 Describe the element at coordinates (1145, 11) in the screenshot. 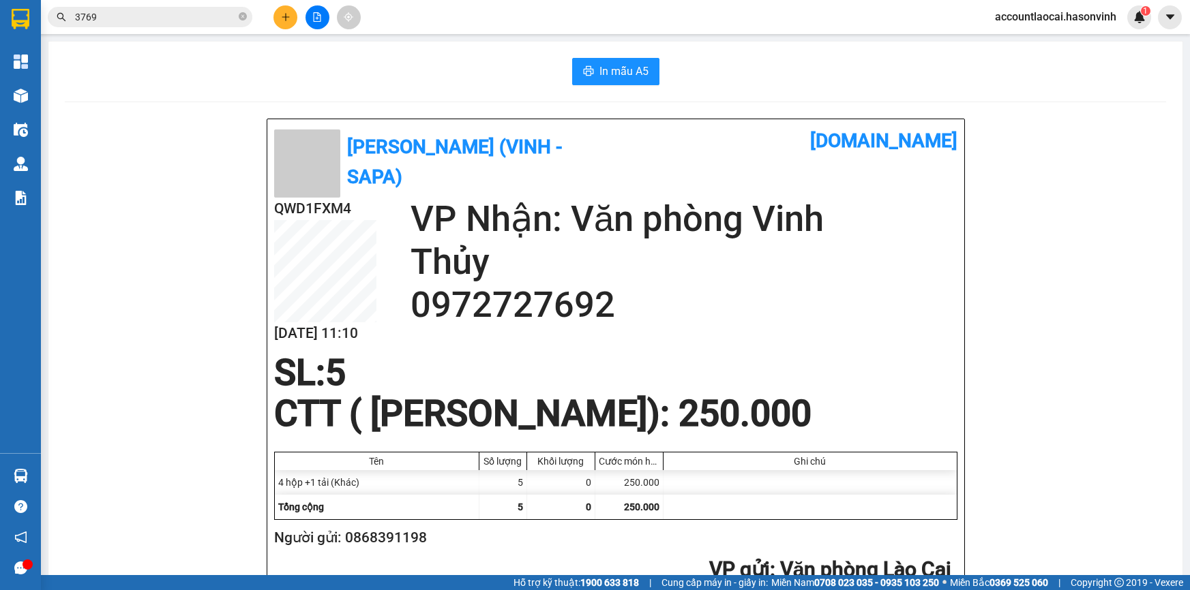

I see `span: 1` at that location.